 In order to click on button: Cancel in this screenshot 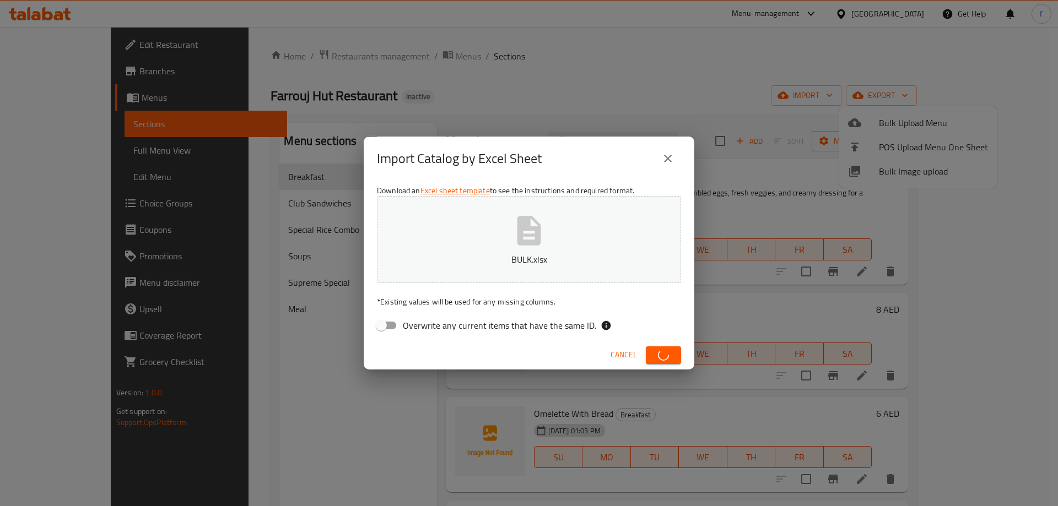, I will do `click(624, 355)`.